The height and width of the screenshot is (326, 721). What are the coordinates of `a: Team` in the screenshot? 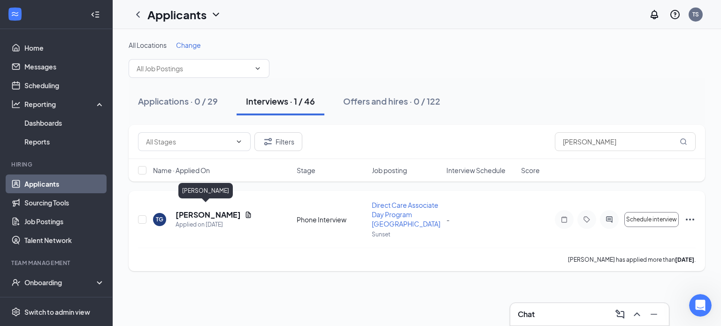 It's located at (64, 301).